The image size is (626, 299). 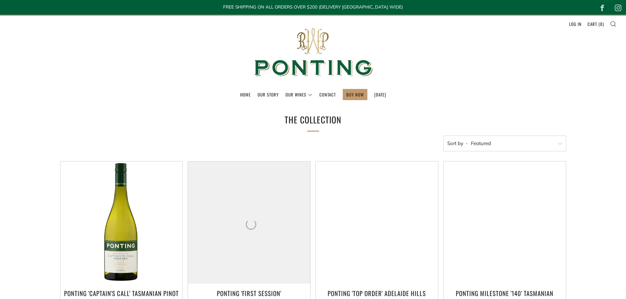 What do you see at coordinates (313, 120) in the screenshot?
I see `h1: The Collection` at bounding box center [313, 120].